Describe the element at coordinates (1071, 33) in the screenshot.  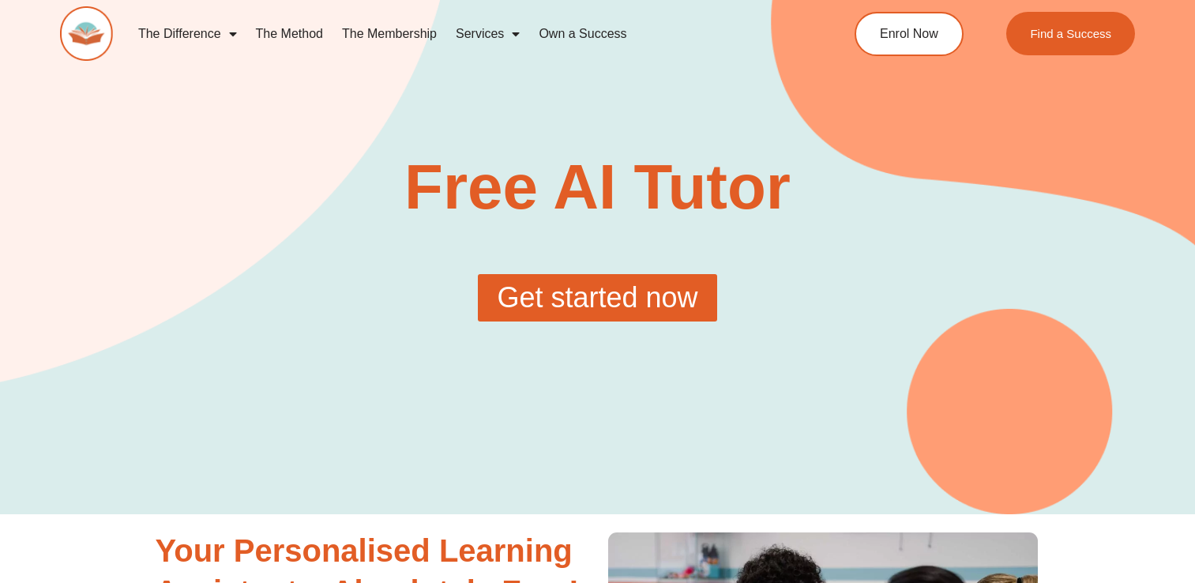
I see `a: Find a Success` at that location.